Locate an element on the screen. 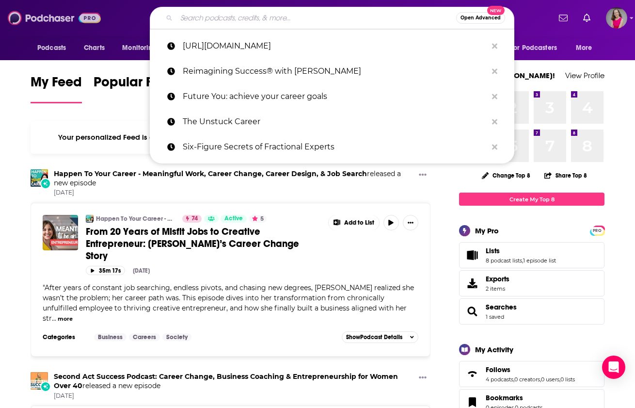 This screenshot has height=408, width=635. span: Podcasts is located at coordinates (51, 48).